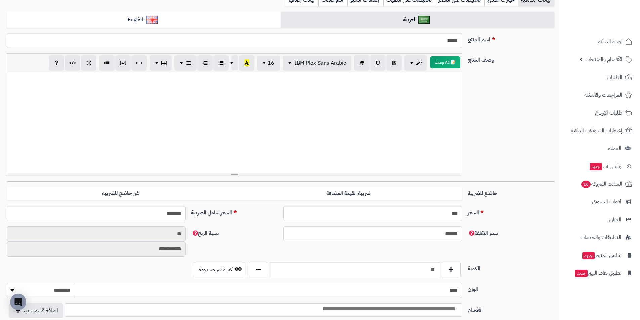  What do you see at coordinates (606, 202) in the screenshot?
I see `span: أدوات التسويق` at bounding box center [606, 202].